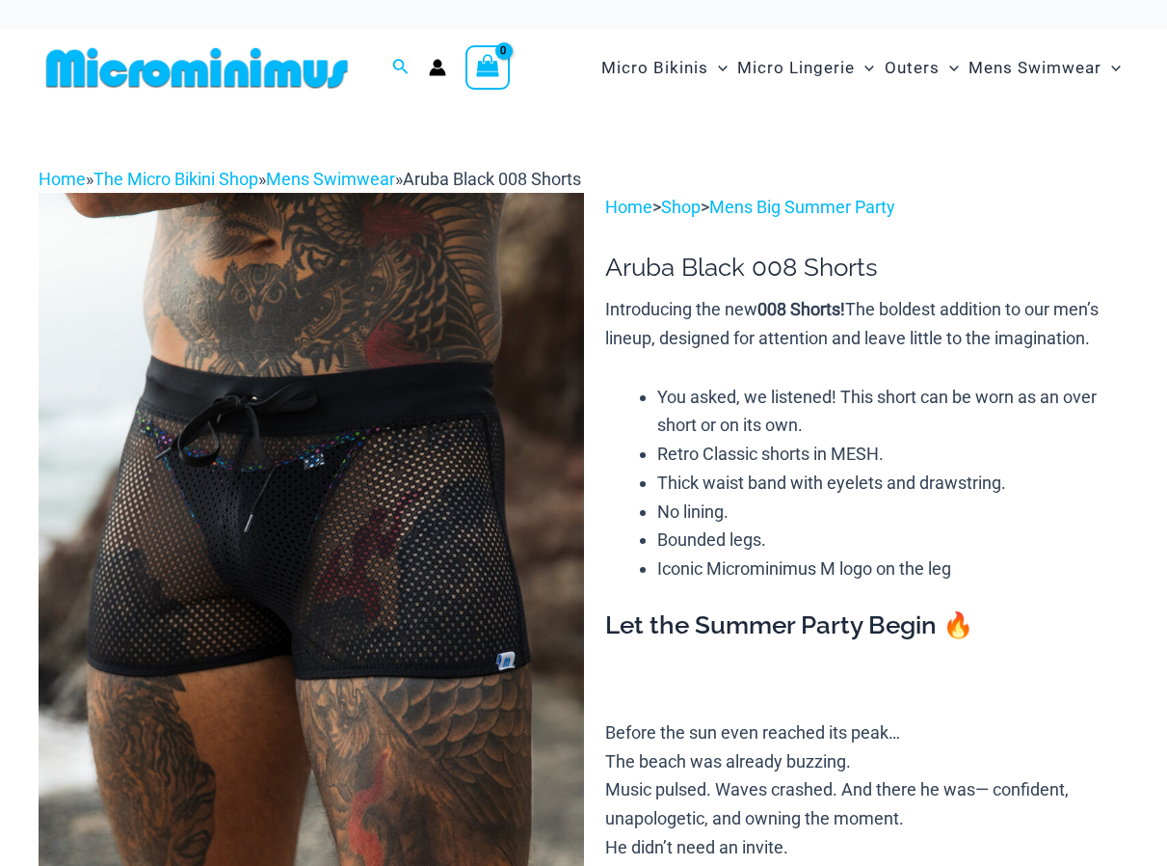 This screenshot has height=866, width=1167. What do you see at coordinates (1045, 67) in the screenshot?
I see `a: Mens SwimwearMenu ToggleMenu Toggle` at bounding box center [1045, 67].